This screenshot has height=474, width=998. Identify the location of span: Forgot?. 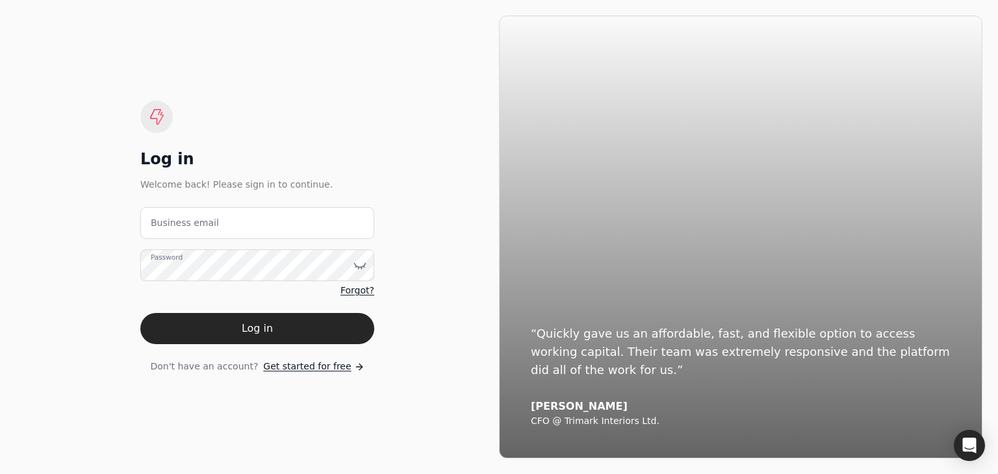
(357, 290).